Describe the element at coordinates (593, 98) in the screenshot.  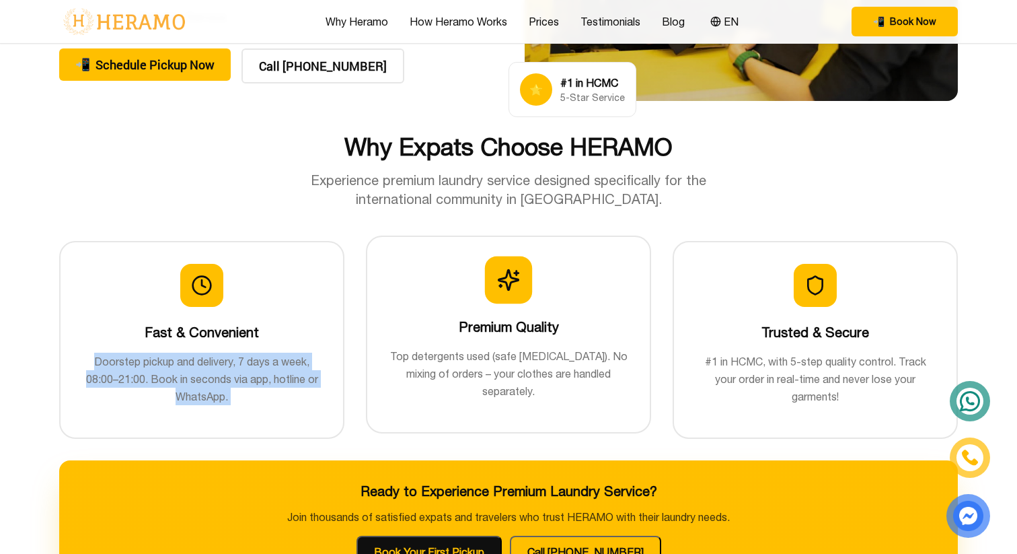
I see `div: 5-Star Service` at that location.